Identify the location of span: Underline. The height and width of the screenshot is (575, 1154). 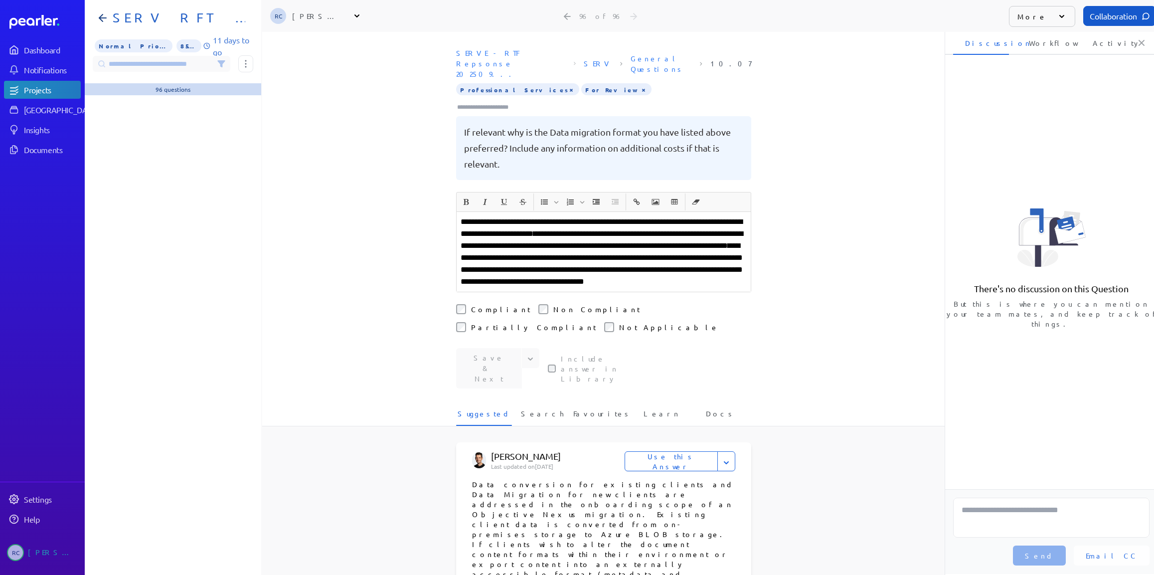
(504, 202).